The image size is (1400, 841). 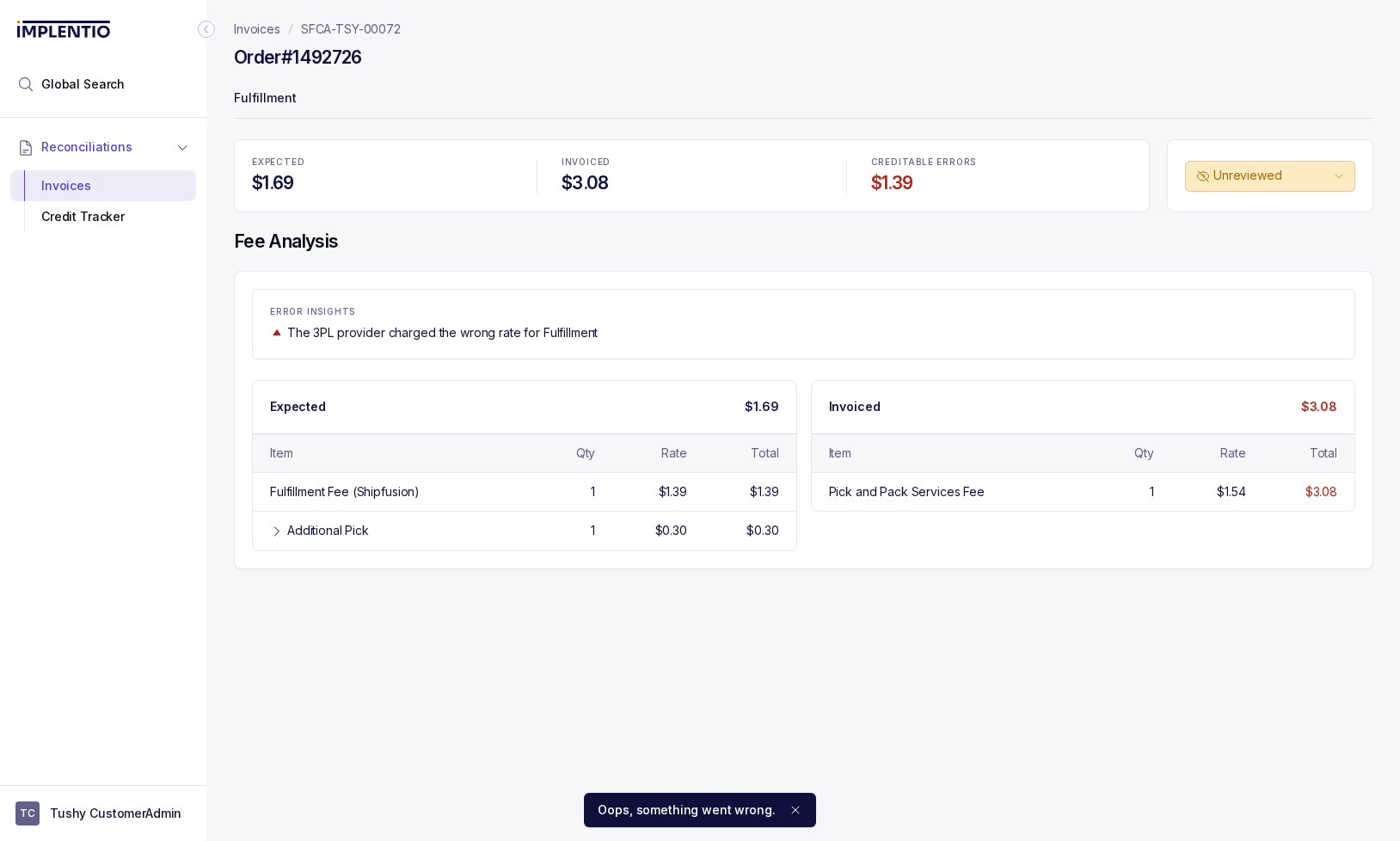 I want to click on span: Global Search, so click(x=82, y=84).